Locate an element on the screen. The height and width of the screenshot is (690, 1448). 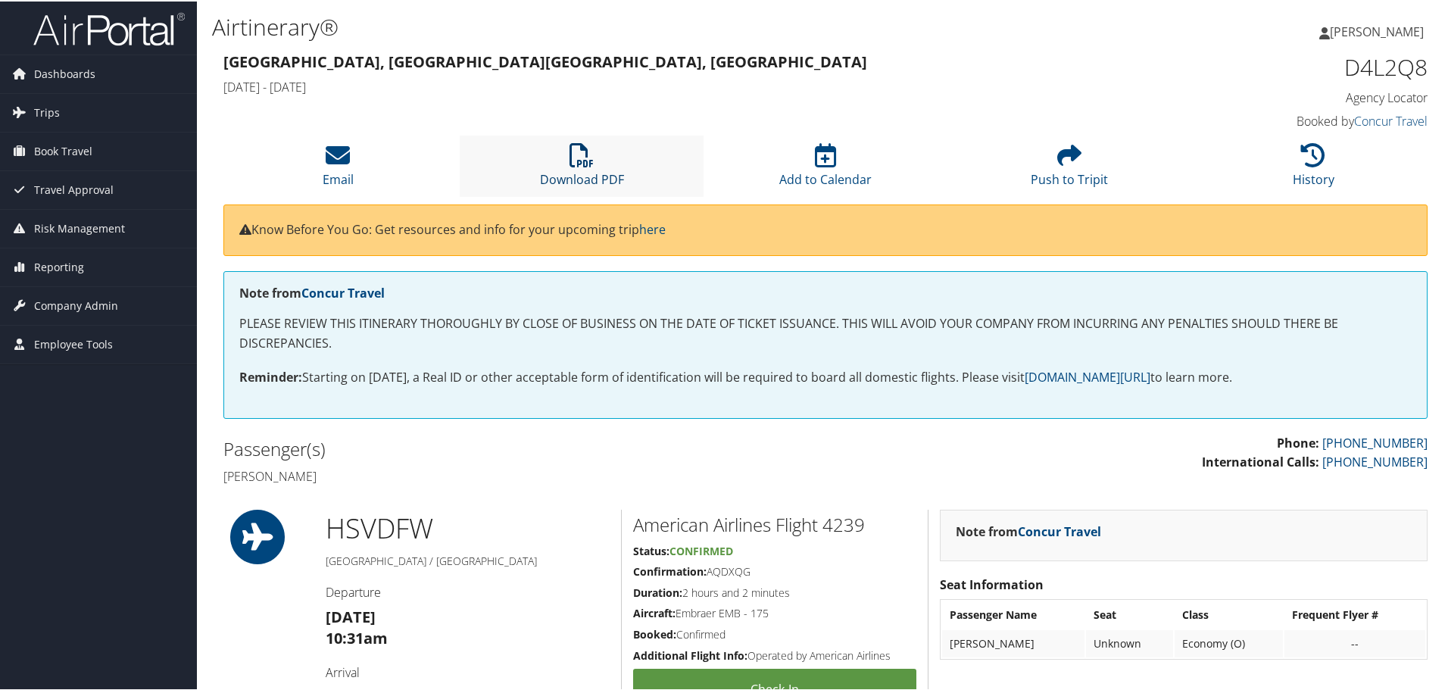
strong: Additional Flight Info: is located at coordinates (690, 654).